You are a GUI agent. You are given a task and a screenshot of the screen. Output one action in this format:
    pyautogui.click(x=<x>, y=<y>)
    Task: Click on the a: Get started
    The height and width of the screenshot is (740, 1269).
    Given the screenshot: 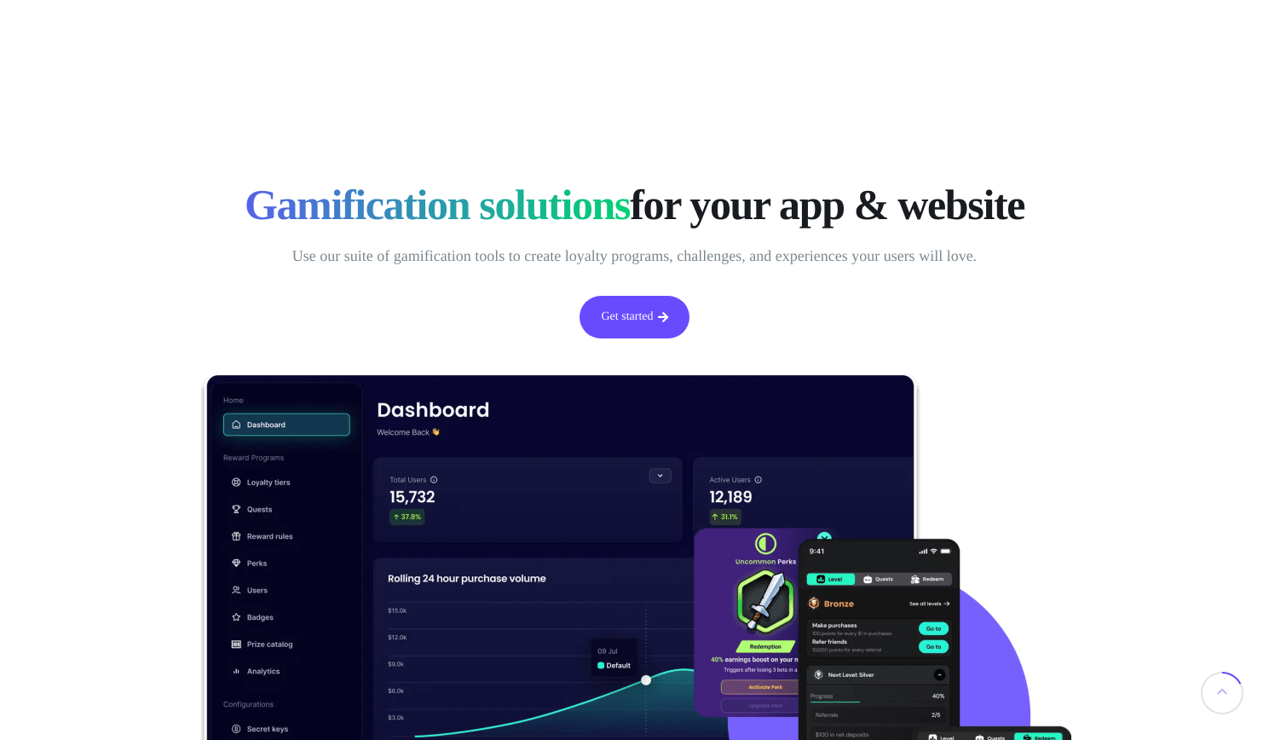 What is the action you would take?
    pyautogui.click(x=634, y=317)
    